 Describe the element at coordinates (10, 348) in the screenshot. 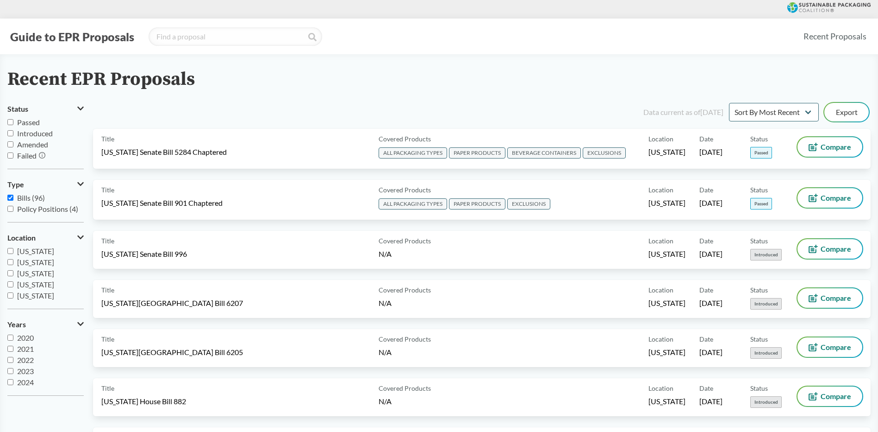

I see `input: 2021` at that location.